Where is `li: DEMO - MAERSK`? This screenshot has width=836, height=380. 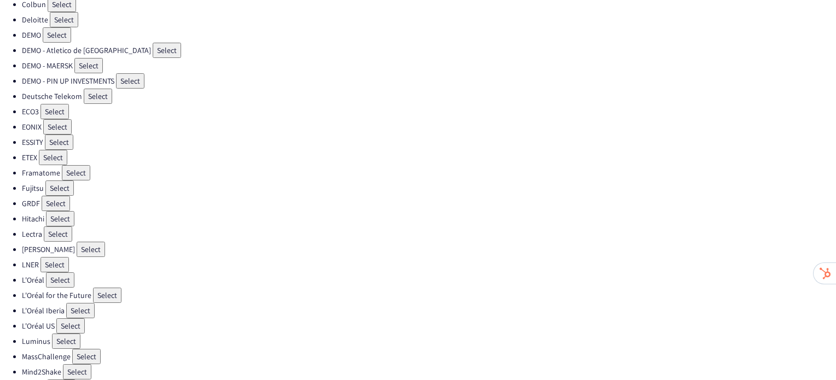 li: DEMO - MAERSK is located at coordinates (429, 66).